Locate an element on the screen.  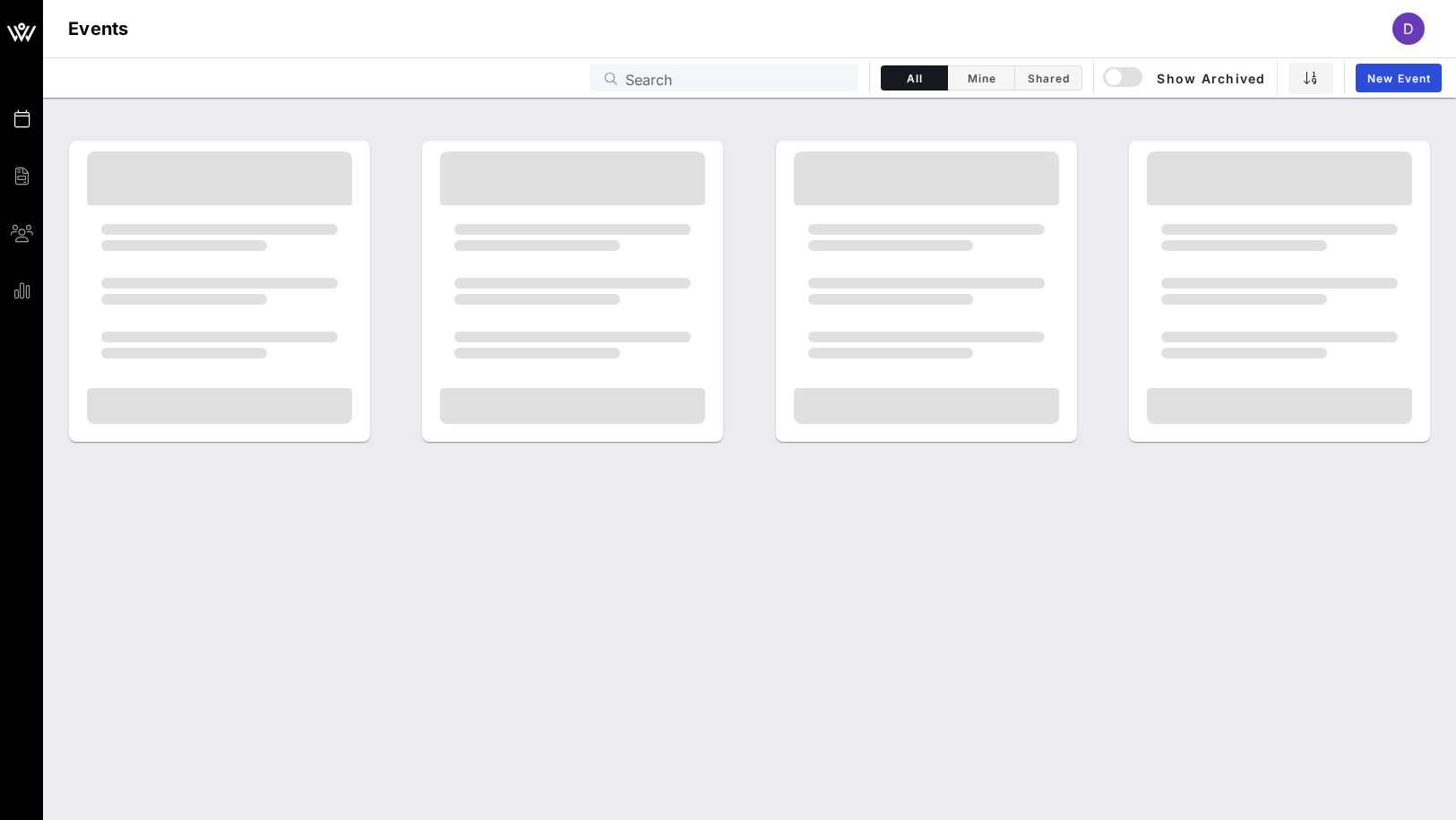
span: All is located at coordinates (914, 78).